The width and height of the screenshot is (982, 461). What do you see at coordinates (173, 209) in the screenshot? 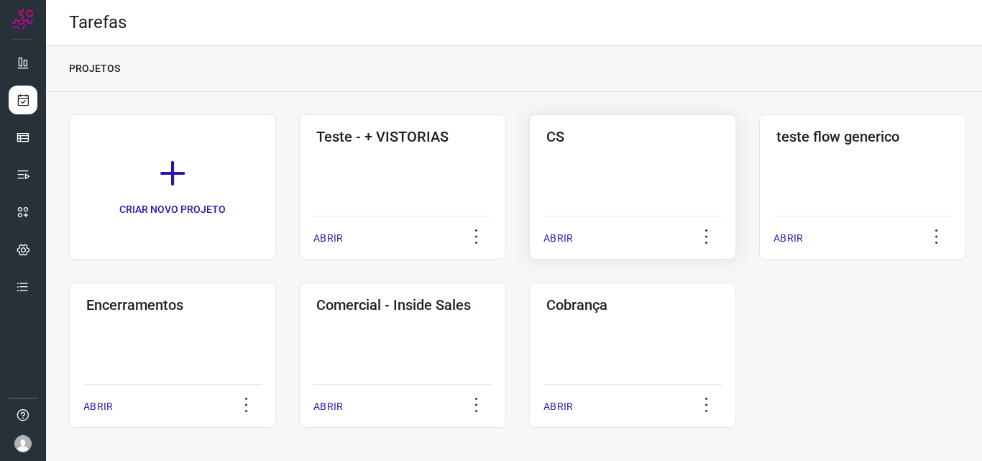
I see `p: CRIAR NOVO PROJETO` at bounding box center [173, 209].